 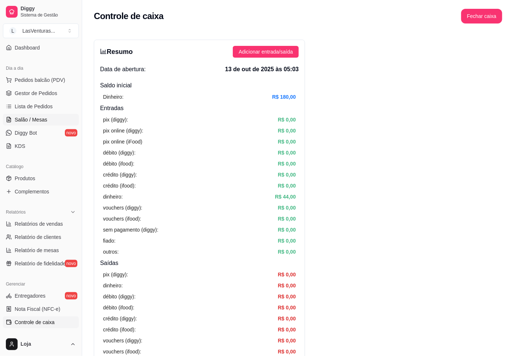 I want to click on a: Relatórios de vendas, so click(x=41, y=224).